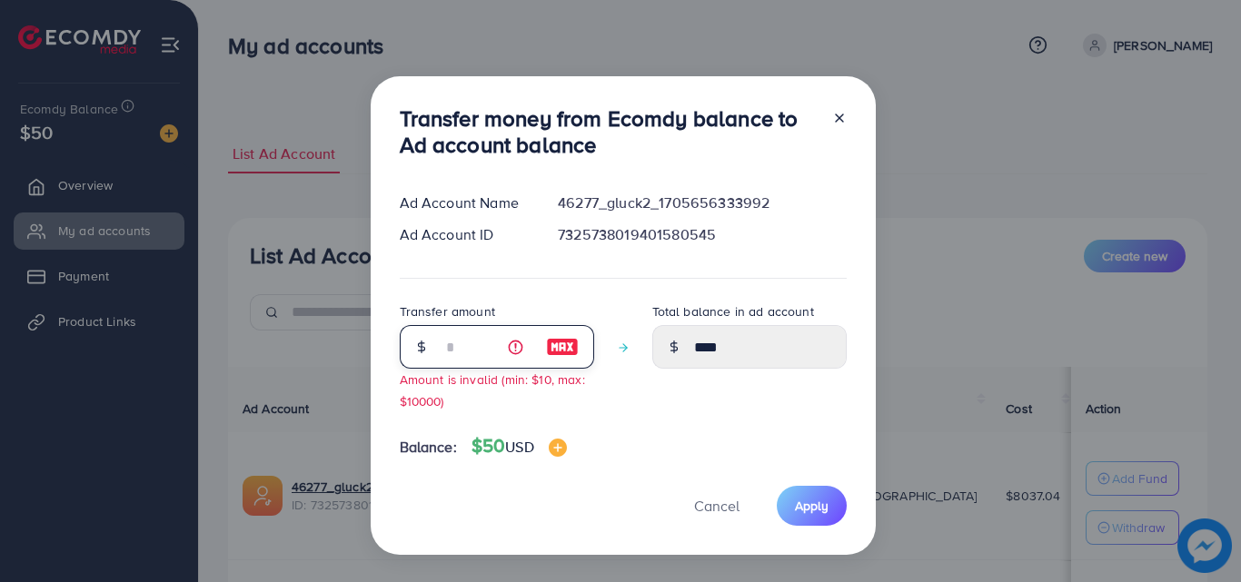  What do you see at coordinates (447, 312) in the screenshot?
I see `label: Transfer amount` at bounding box center [447, 312].